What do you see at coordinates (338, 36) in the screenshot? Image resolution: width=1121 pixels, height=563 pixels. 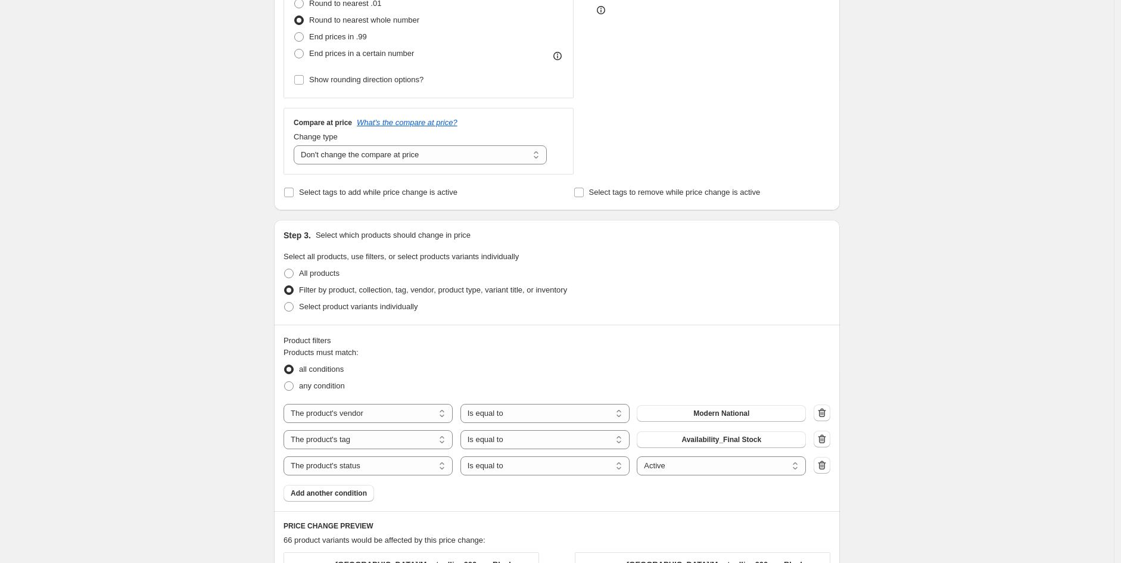 I see `span: End prices in .99` at bounding box center [338, 36].